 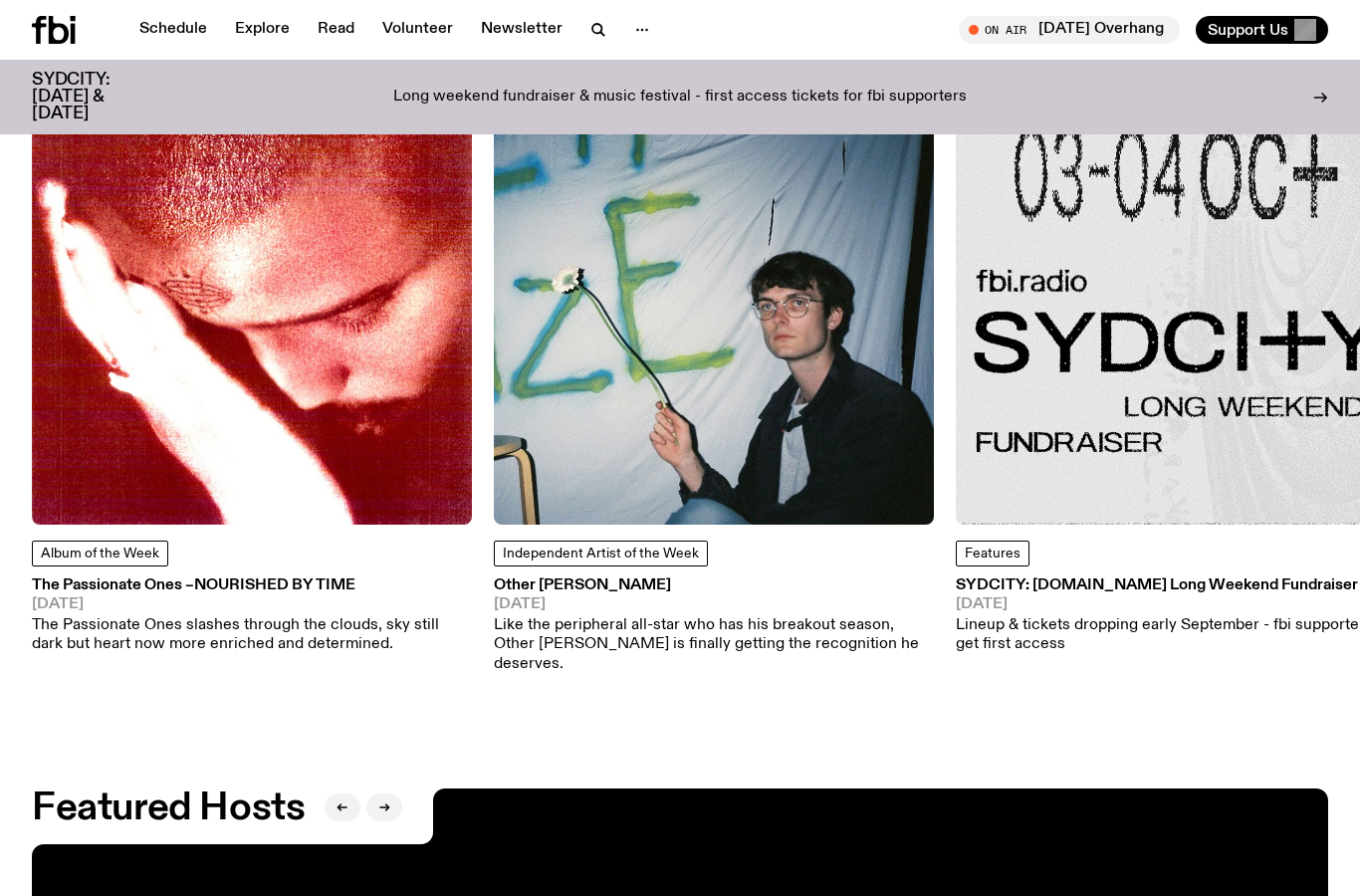 What do you see at coordinates (251, 636) in the screenshot?
I see `p: The Passionate Ones slashes through the clouds, sky still dark but heart now more enriched and de...` at bounding box center [251, 636].